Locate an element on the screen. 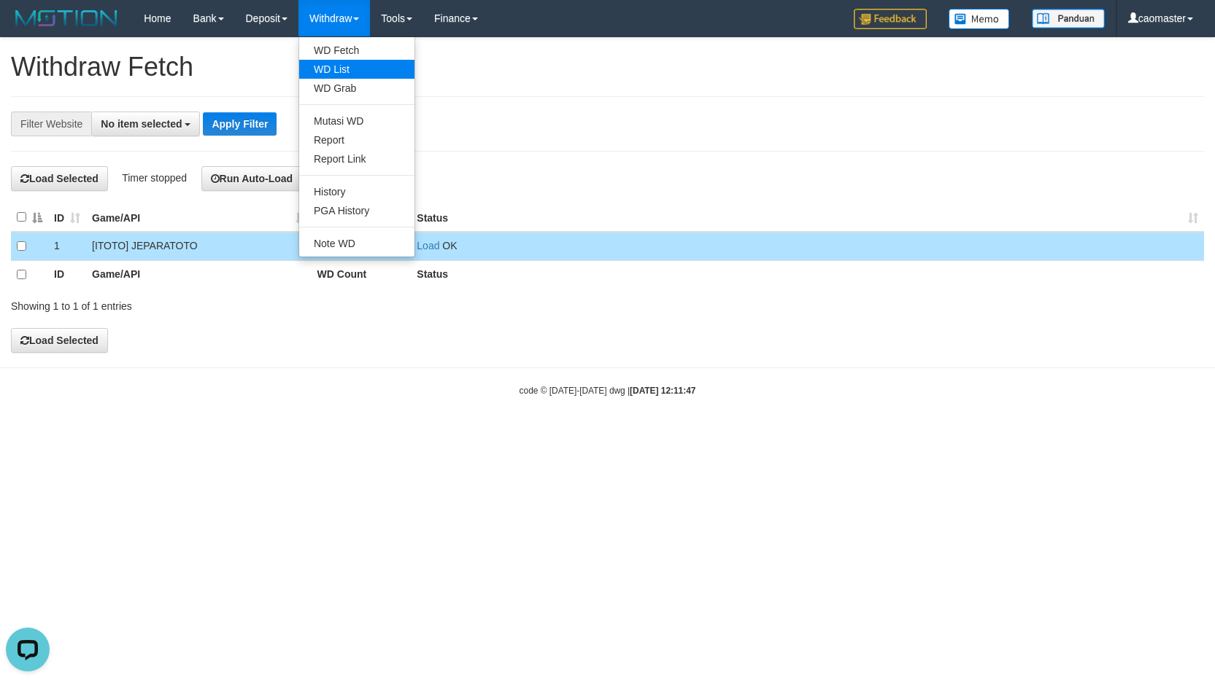 The width and height of the screenshot is (1215, 683). span: Timer stopped is located at coordinates (154, 178).